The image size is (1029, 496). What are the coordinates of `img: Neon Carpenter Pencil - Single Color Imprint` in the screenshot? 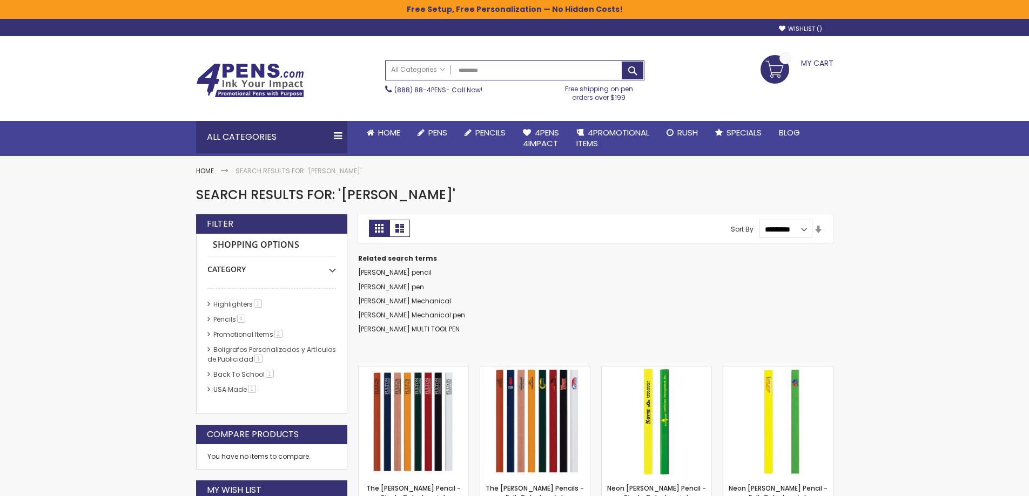 It's located at (656, 421).